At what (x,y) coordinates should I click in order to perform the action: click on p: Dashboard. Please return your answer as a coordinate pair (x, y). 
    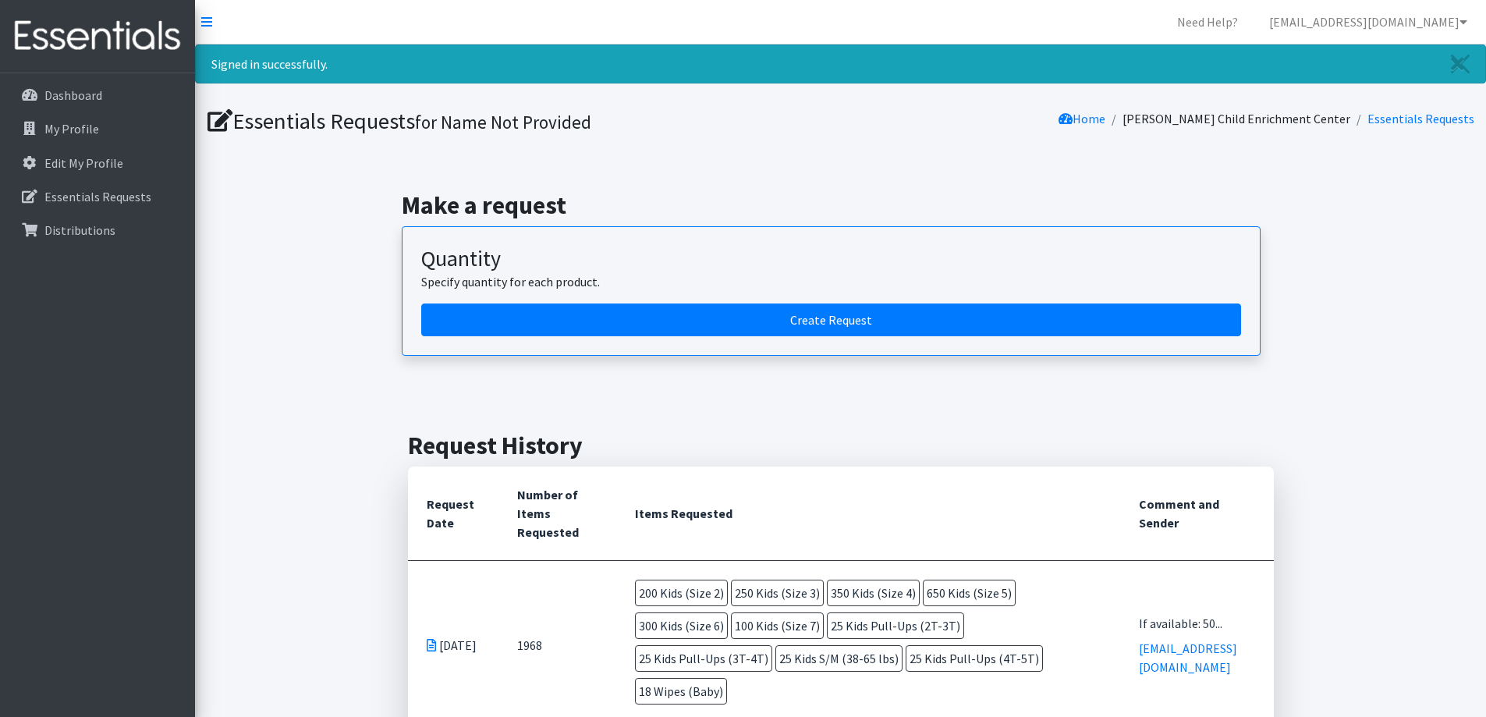
    Looking at the image, I should click on (73, 95).